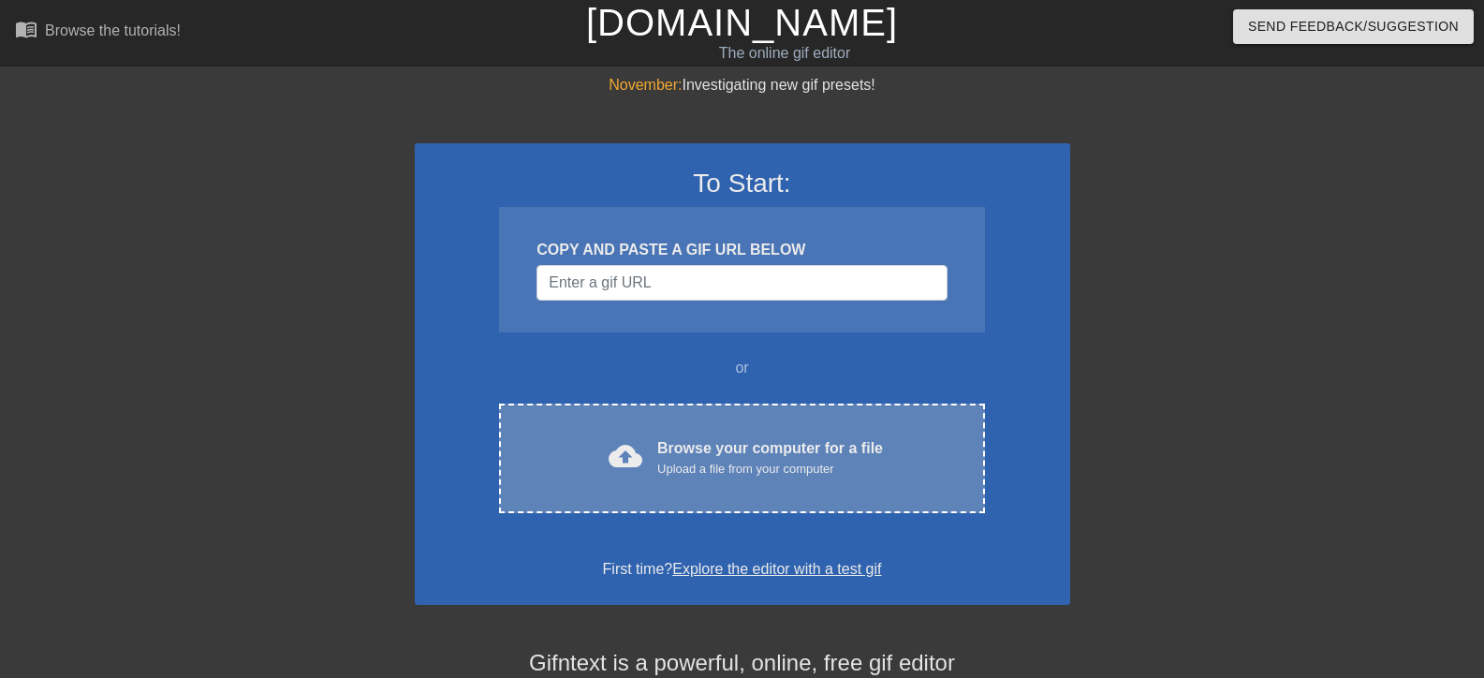  Describe the element at coordinates (770, 469) in the screenshot. I see `div: Upload a file from your computer` at that location.